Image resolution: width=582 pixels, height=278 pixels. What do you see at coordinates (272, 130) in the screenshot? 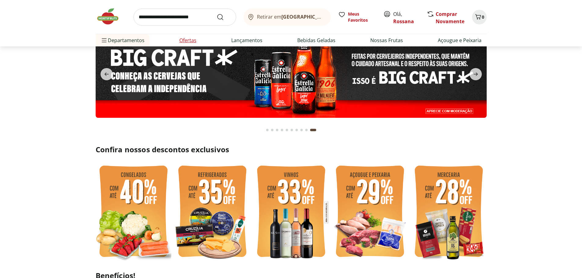
I see `button: Go to page 2 from fs-carousel` at bounding box center [272, 130].